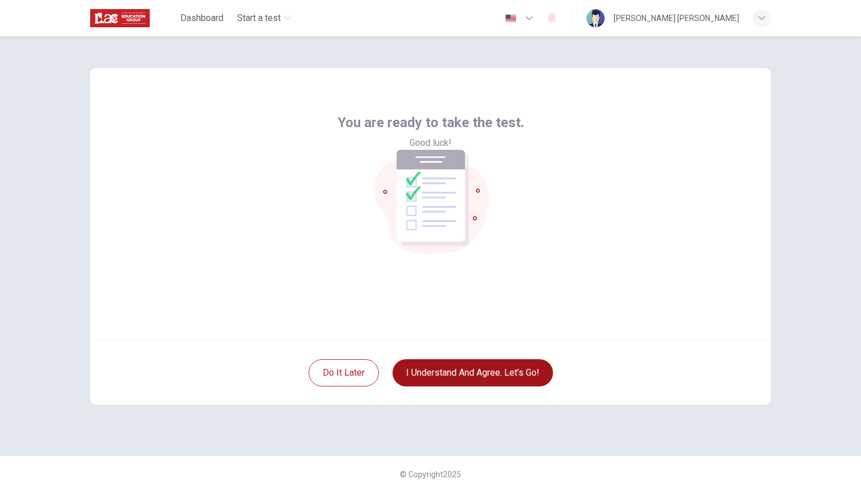  I want to click on img: ILAC logo, so click(120, 18).